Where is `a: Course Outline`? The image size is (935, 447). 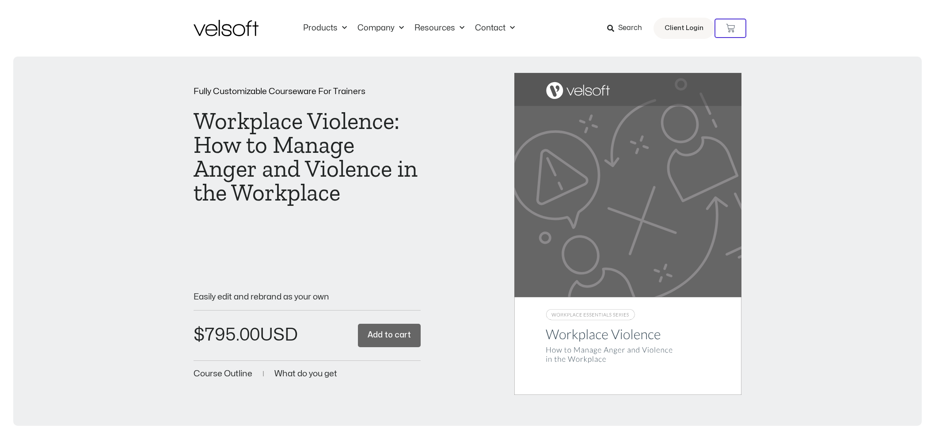
a: Course Outline is located at coordinates (223, 374).